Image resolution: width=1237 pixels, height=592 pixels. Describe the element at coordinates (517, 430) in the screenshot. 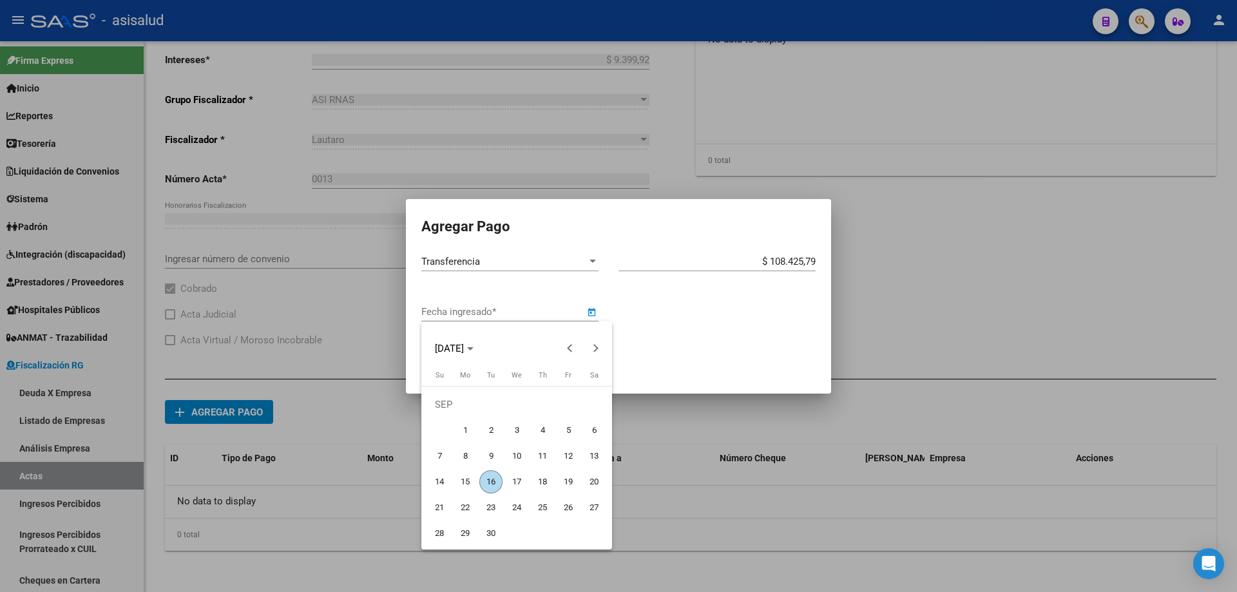

I see `span: 3` at that location.